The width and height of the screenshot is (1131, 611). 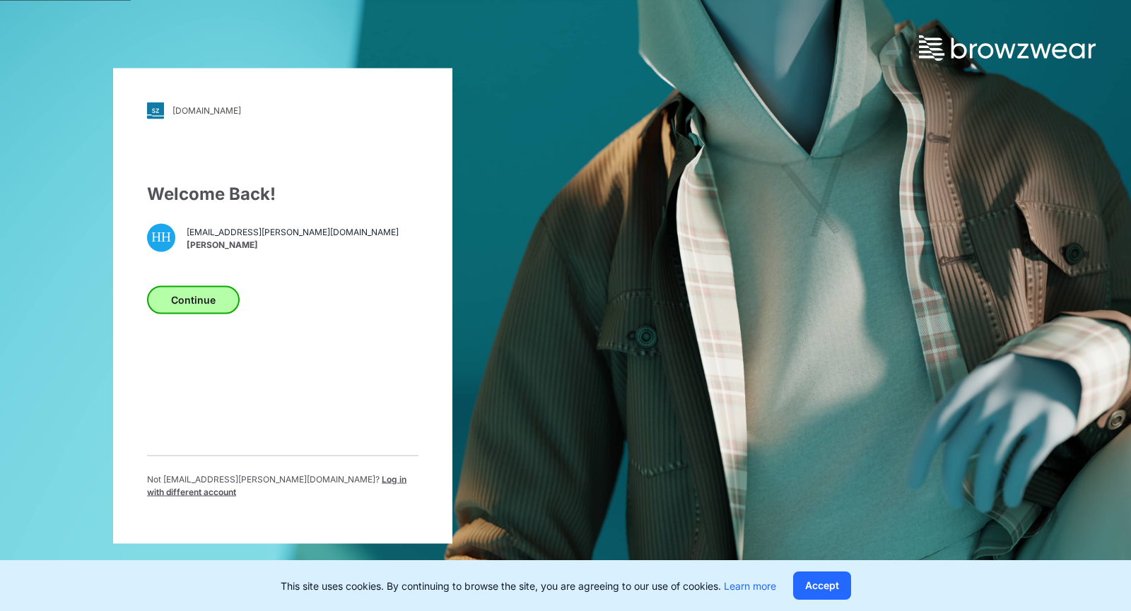 What do you see at coordinates (822, 586) in the screenshot?
I see `button: Accept` at bounding box center [822, 586].